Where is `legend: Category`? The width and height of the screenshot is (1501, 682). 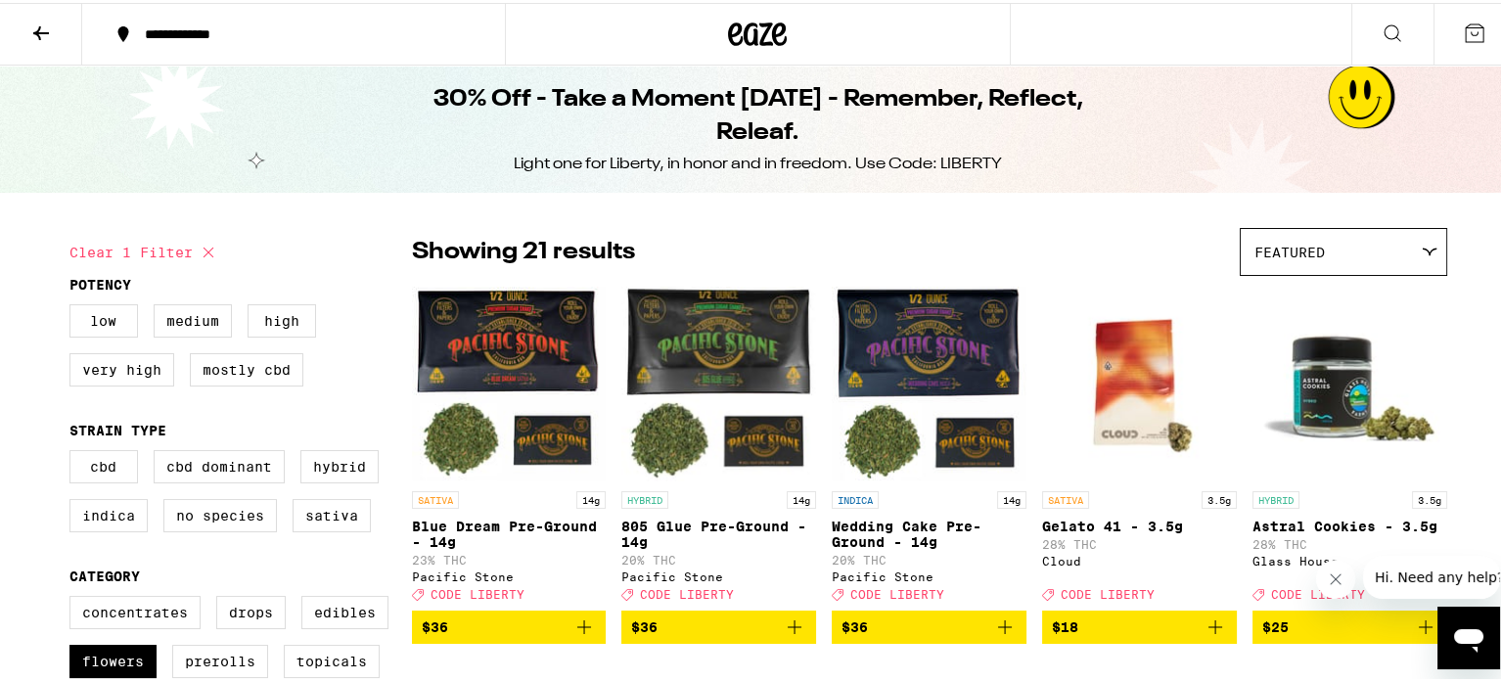
legend: Category is located at coordinates (105, 573).